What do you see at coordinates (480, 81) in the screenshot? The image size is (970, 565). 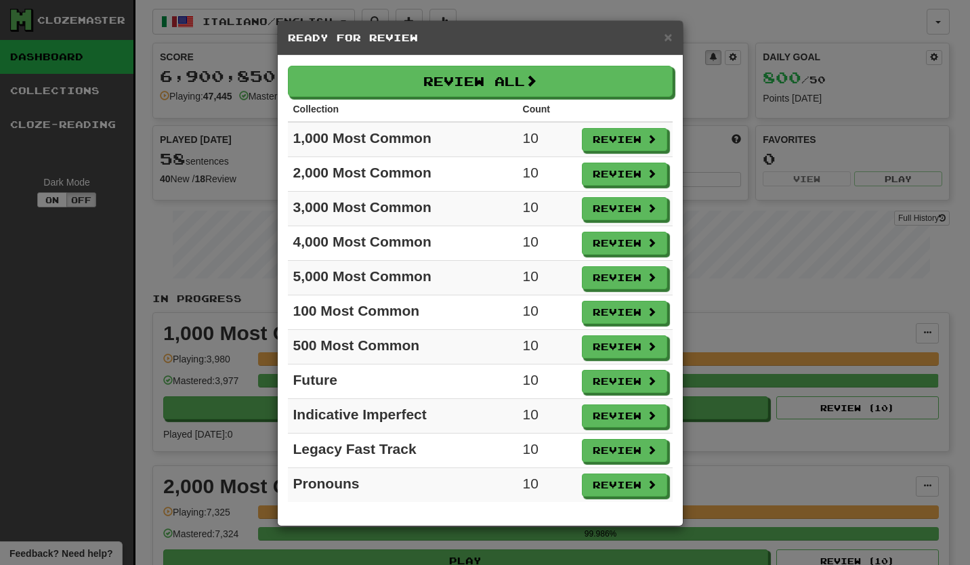 I see `button: Review All` at bounding box center [480, 81].